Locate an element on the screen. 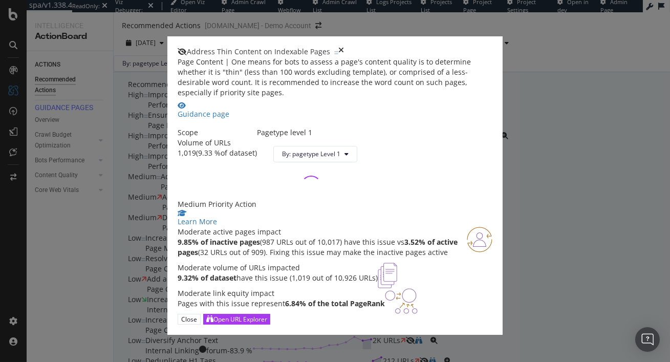  img: DDxVyA23.png is located at coordinates (401, 301).